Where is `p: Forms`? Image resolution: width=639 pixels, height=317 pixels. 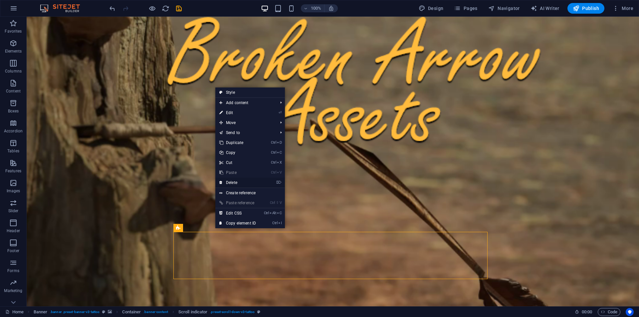
p: Forms is located at coordinates (13, 271).